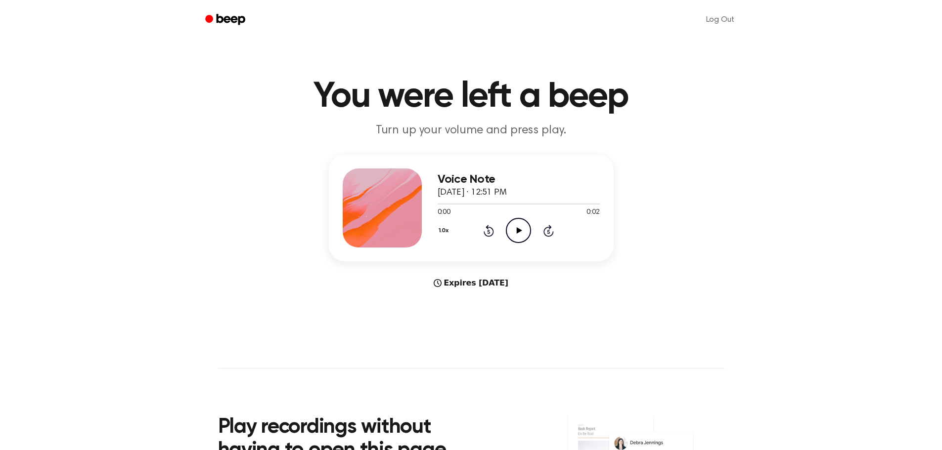  Describe the element at coordinates (471, 97) in the screenshot. I see `h1: You were left a beep` at that location.